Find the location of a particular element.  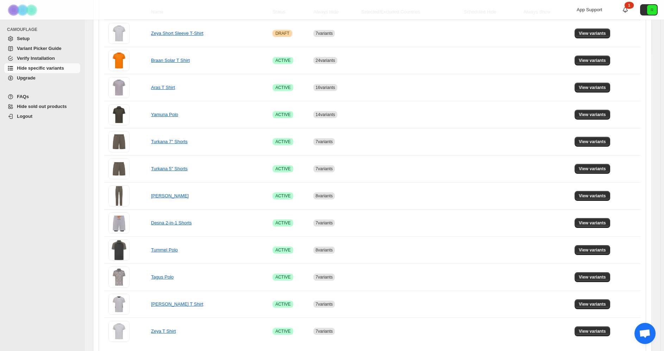

a: Logout is located at coordinates (42, 116).